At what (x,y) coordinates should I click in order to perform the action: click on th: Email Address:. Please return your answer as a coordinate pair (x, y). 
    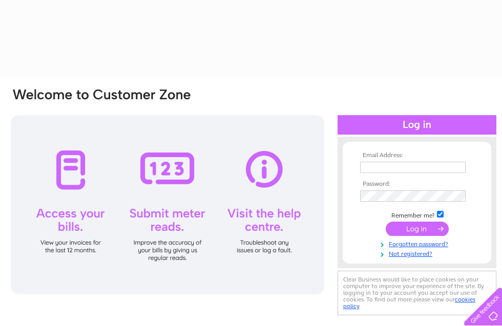
    Looking at the image, I should click on (417, 156).